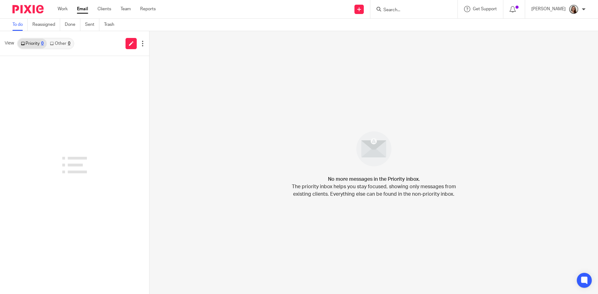  Describe the element at coordinates (28, 9) in the screenshot. I see `img: Pixie` at that location.